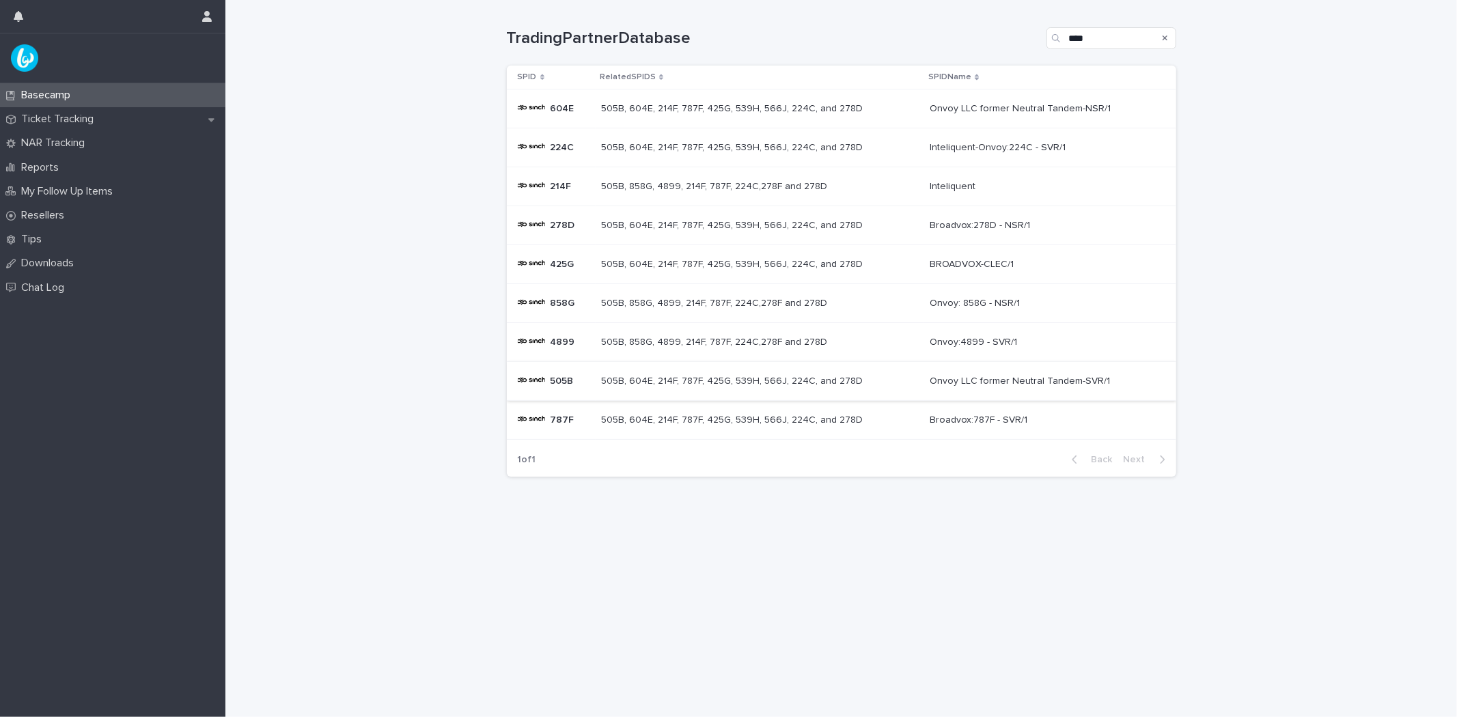 This screenshot has height=717, width=1457. Describe the element at coordinates (34, 239) in the screenshot. I see `p: Tips` at that location.